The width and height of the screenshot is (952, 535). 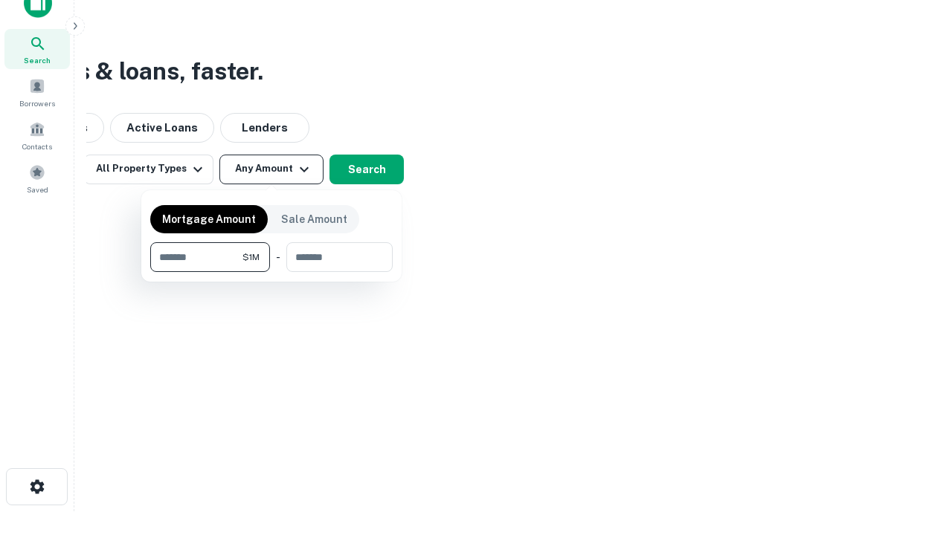 I want to click on p: Sale Amount, so click(x=314, y=219).